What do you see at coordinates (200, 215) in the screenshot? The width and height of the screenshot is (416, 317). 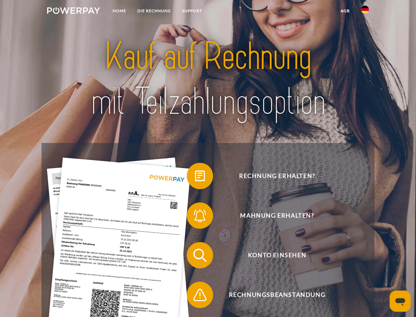 I see `img: qb_bell.svg` at bounding box center [200, 215].